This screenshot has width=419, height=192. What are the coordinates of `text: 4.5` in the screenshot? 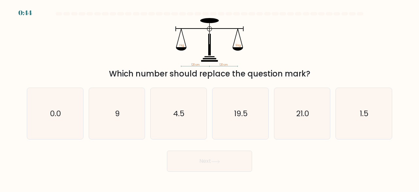 It's located at (179, 113).